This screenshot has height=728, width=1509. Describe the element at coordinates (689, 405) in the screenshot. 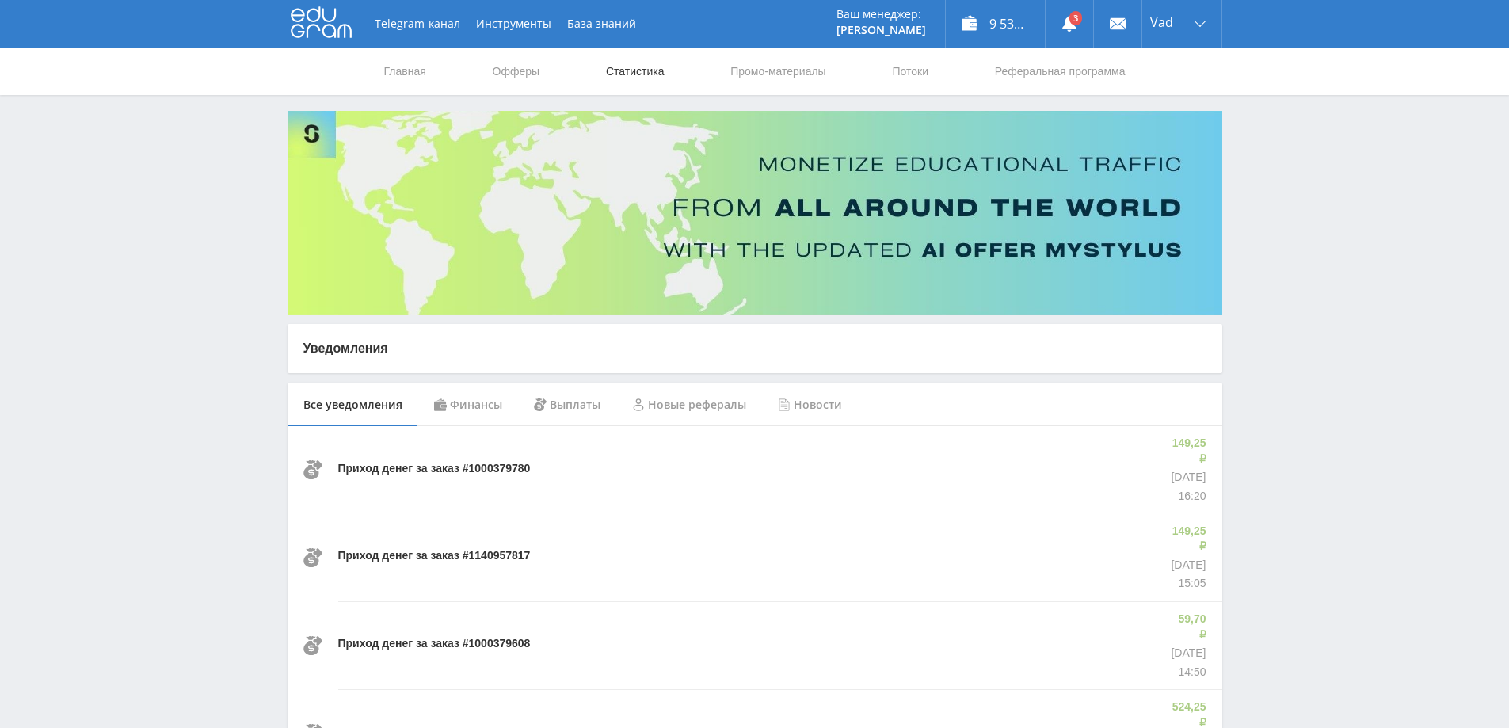

I see `div: Новые рефералы` at that location.